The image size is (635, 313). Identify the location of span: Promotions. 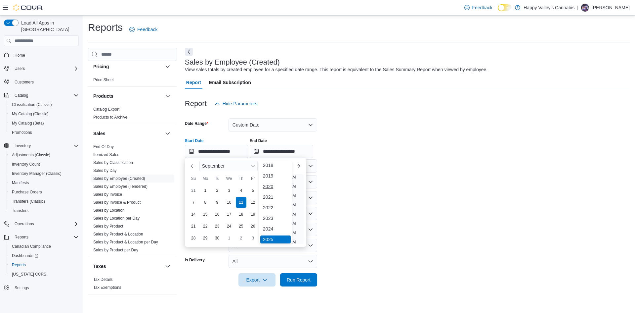
(44, 132).